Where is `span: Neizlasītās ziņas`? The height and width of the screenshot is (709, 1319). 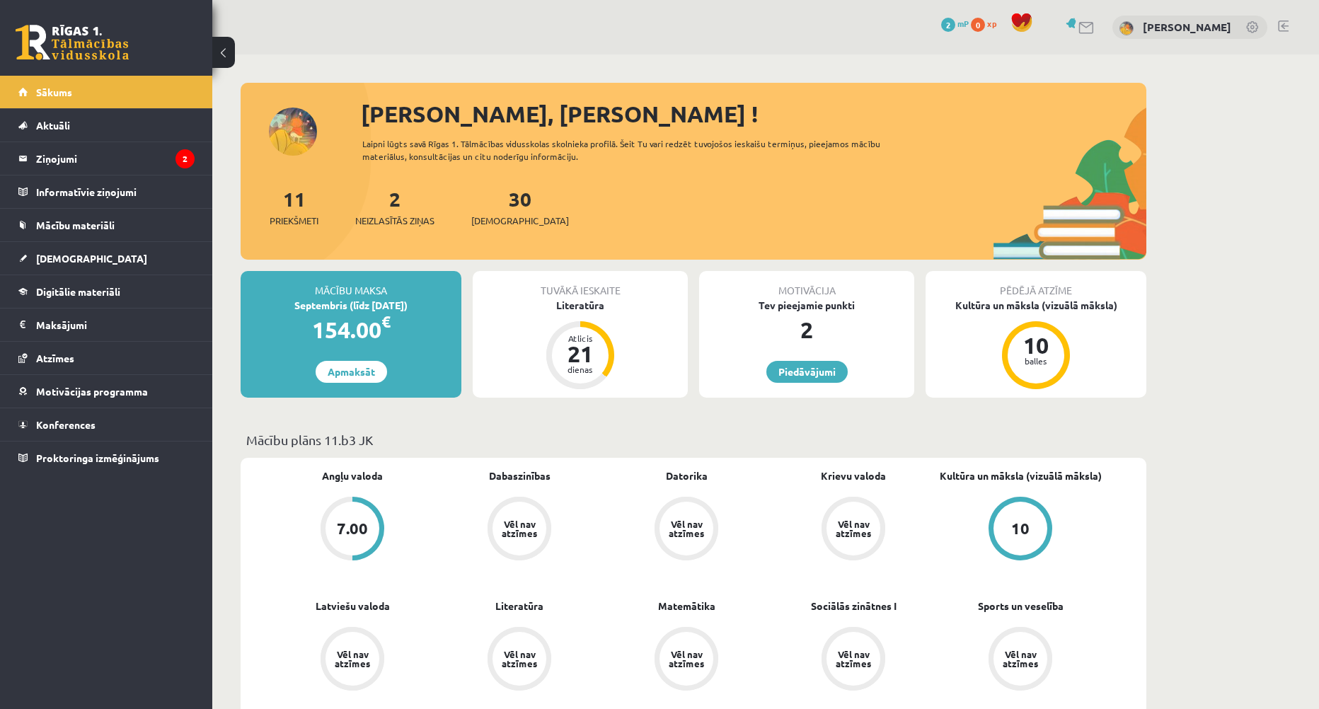 span: Neizlasītās ziņas is located at coordinates (395, 221).